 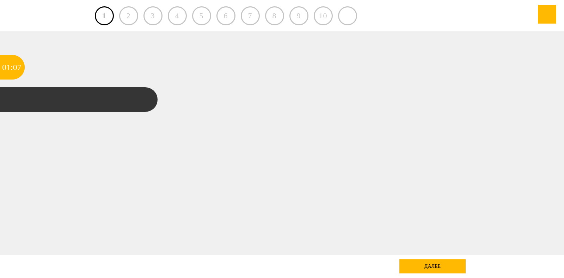 I want to click on div: 3, so click(x=153, y=16).